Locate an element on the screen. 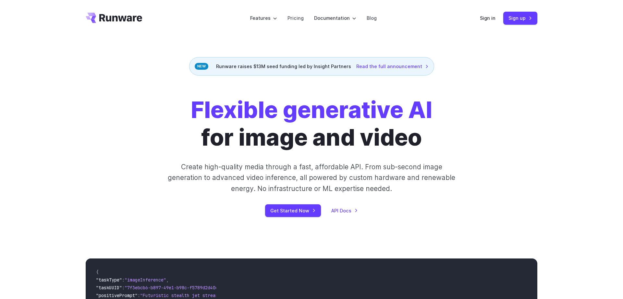 The width and height of the screenshot is (623, 299). a: API Docs is located at coordinates (345, 211).